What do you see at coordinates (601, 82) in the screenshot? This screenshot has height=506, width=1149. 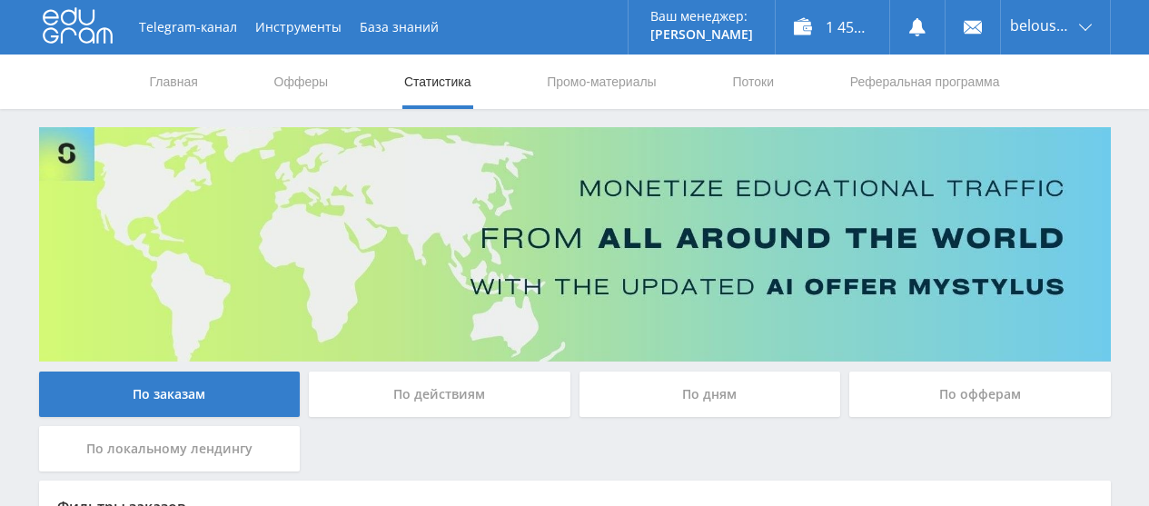 I see `a: Промо-материалы` at bounding box center [601, 82].